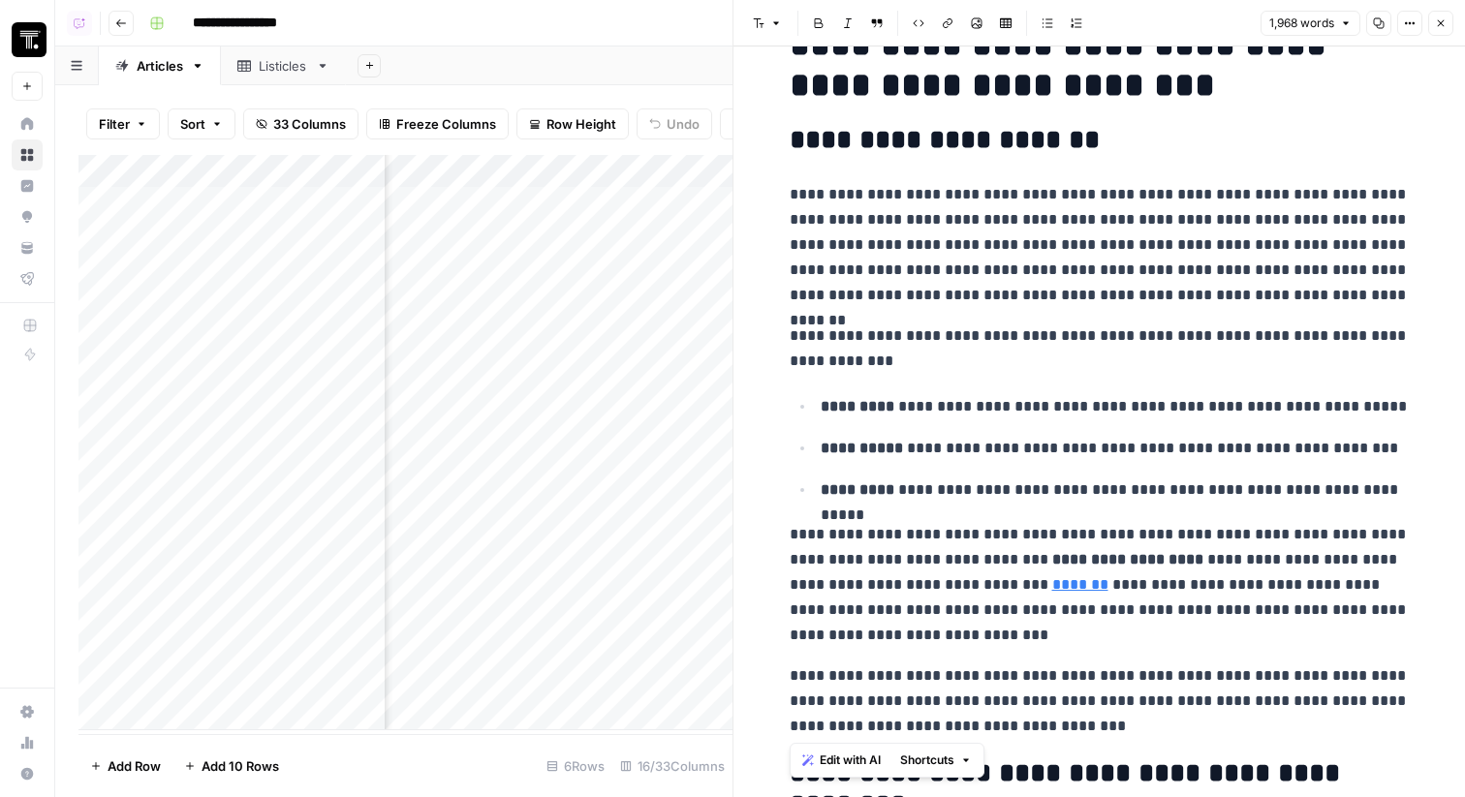  What do you see at coordinates (581, 124) in the screenshot?
I see `span: Row Height` at bounding box center [581, 124].